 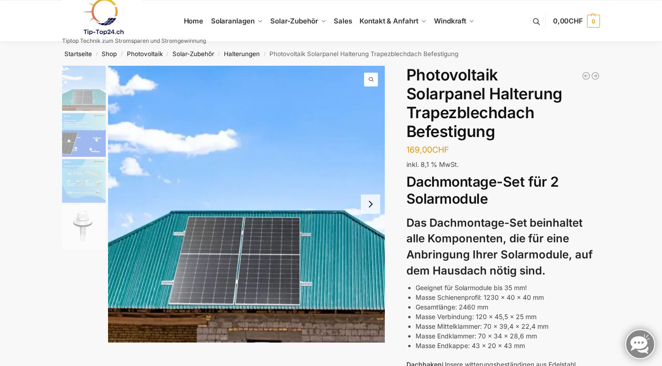 I want to click on li: Masse Endkappe: 43 x 20 x 43 mm, so click(x=508, y=345).